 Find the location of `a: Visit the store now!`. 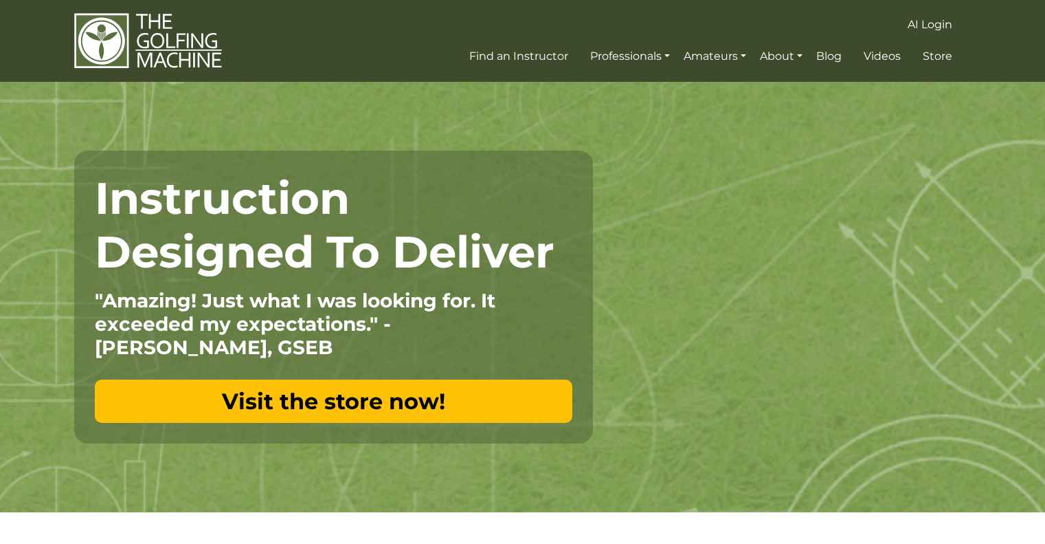

a: Visit the store now! is located at coordinates (333, 401).